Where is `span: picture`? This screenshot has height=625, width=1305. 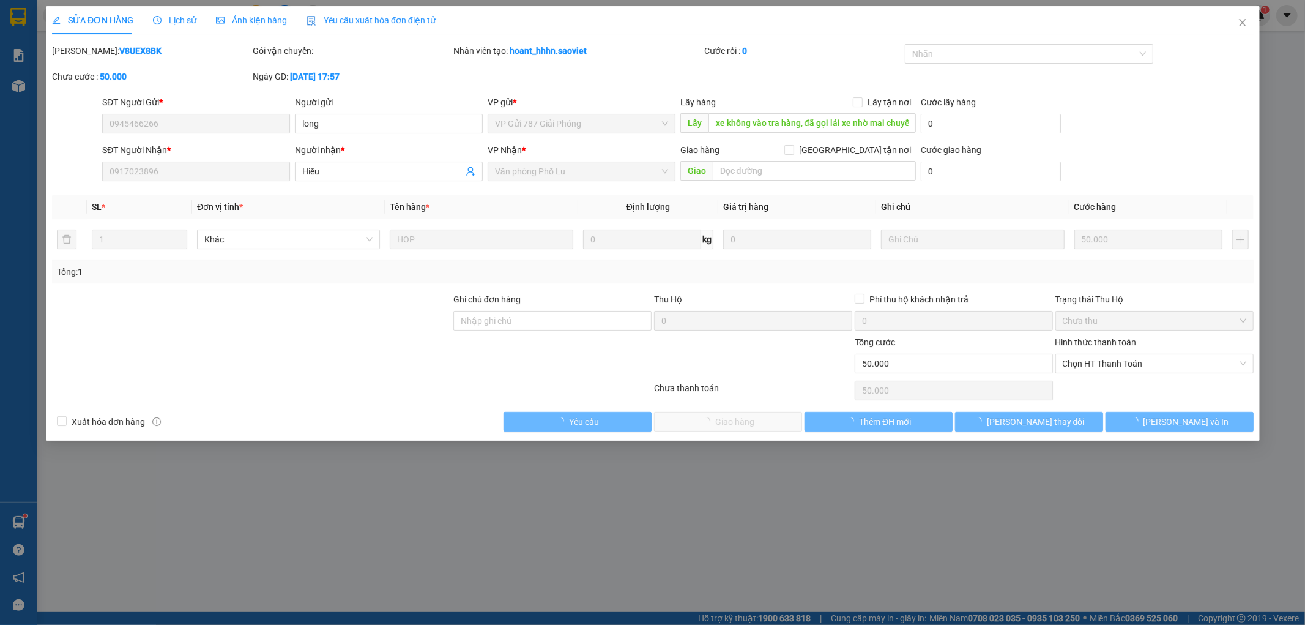 span: picture is located at coordinates (220, 20).